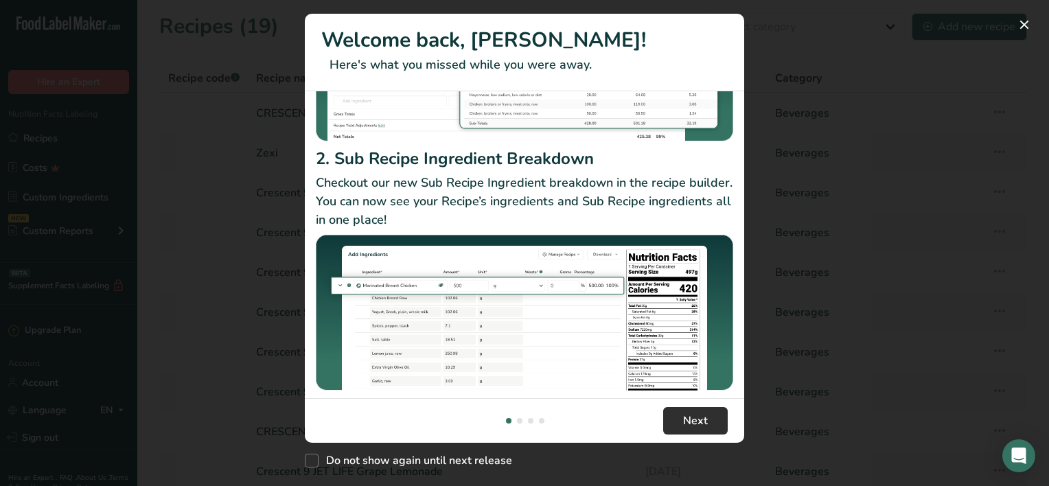 This screenshot has width=1049, height=486. What do you see at coordinates (695, 421) in the screenshot?
I see `button: Next` at bounding box center [695, 421].